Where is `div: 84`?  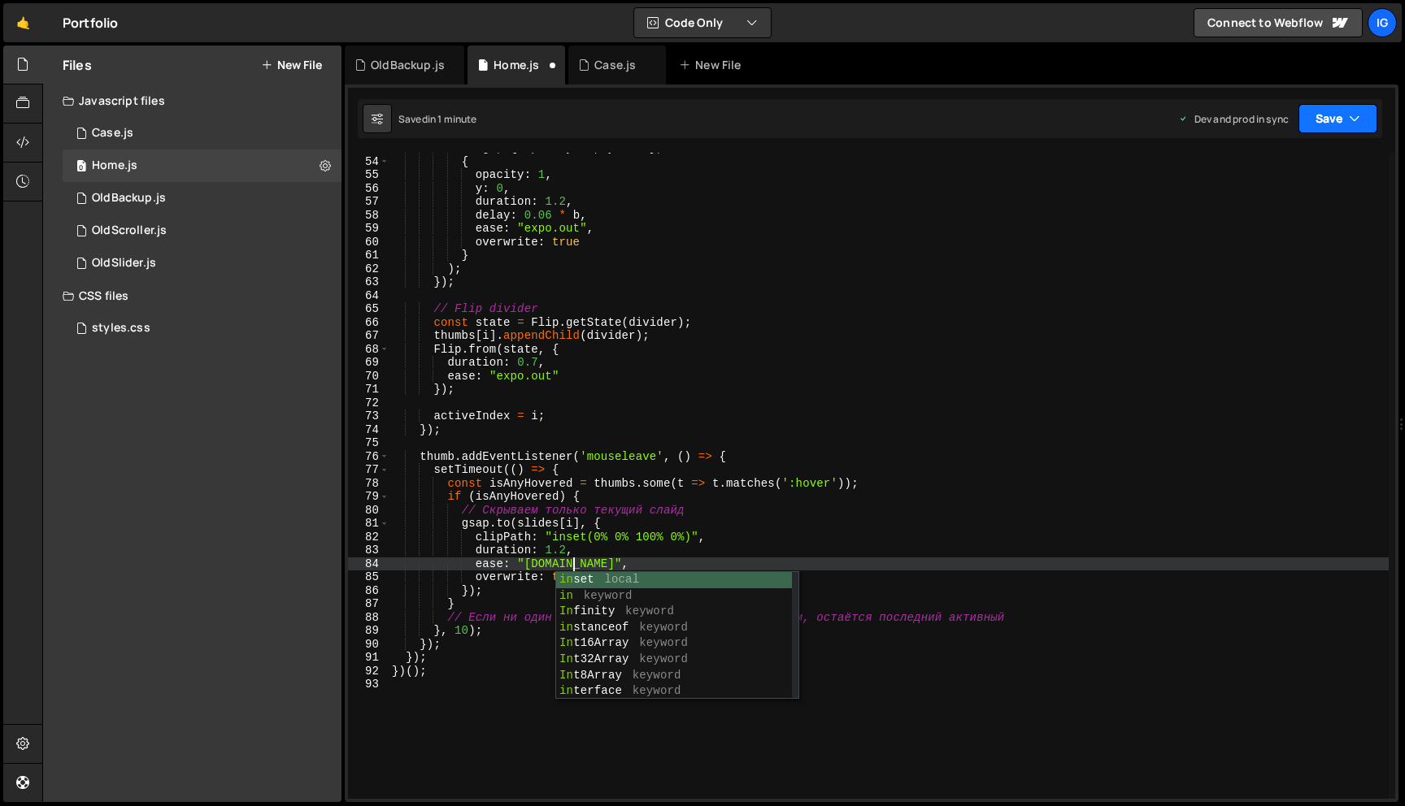 div: 84 is located at coordinates (368, 564).